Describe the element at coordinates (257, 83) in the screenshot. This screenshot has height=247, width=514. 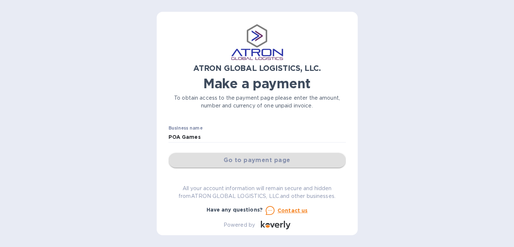
I see `h1: Make a payment` at that location.